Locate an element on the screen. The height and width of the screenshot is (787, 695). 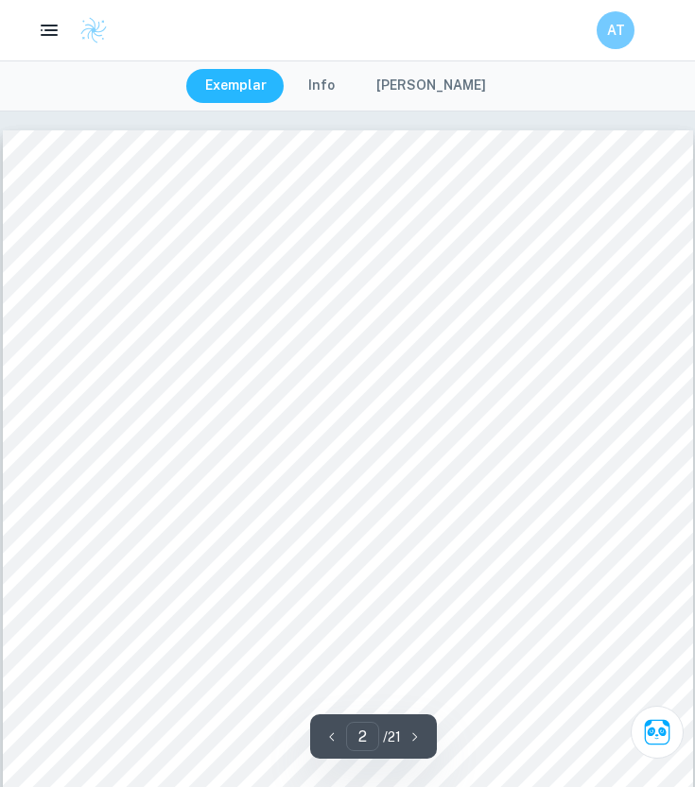
p: / 21 is located at coordinates (391, 737).